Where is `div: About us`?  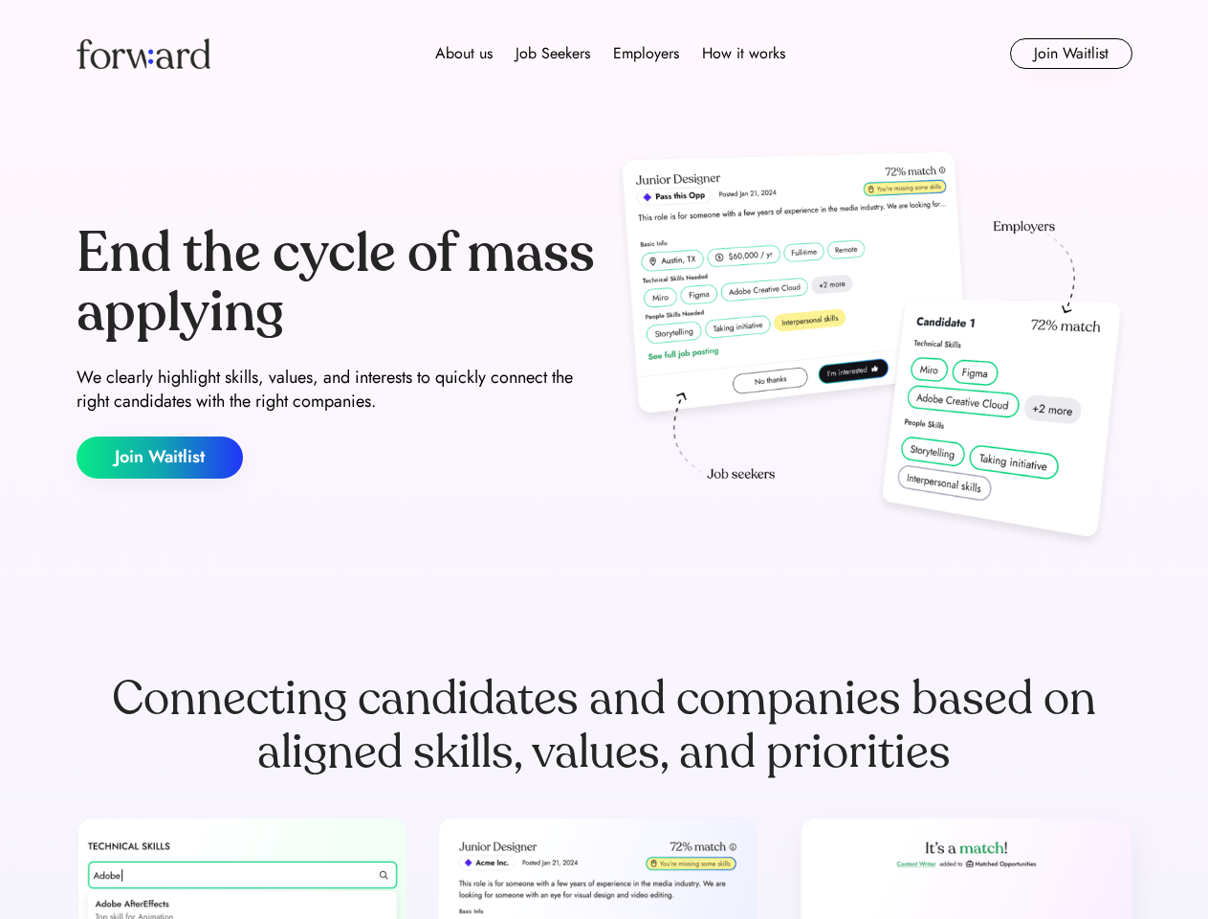 div: About us is located at coordinates (464, 54).